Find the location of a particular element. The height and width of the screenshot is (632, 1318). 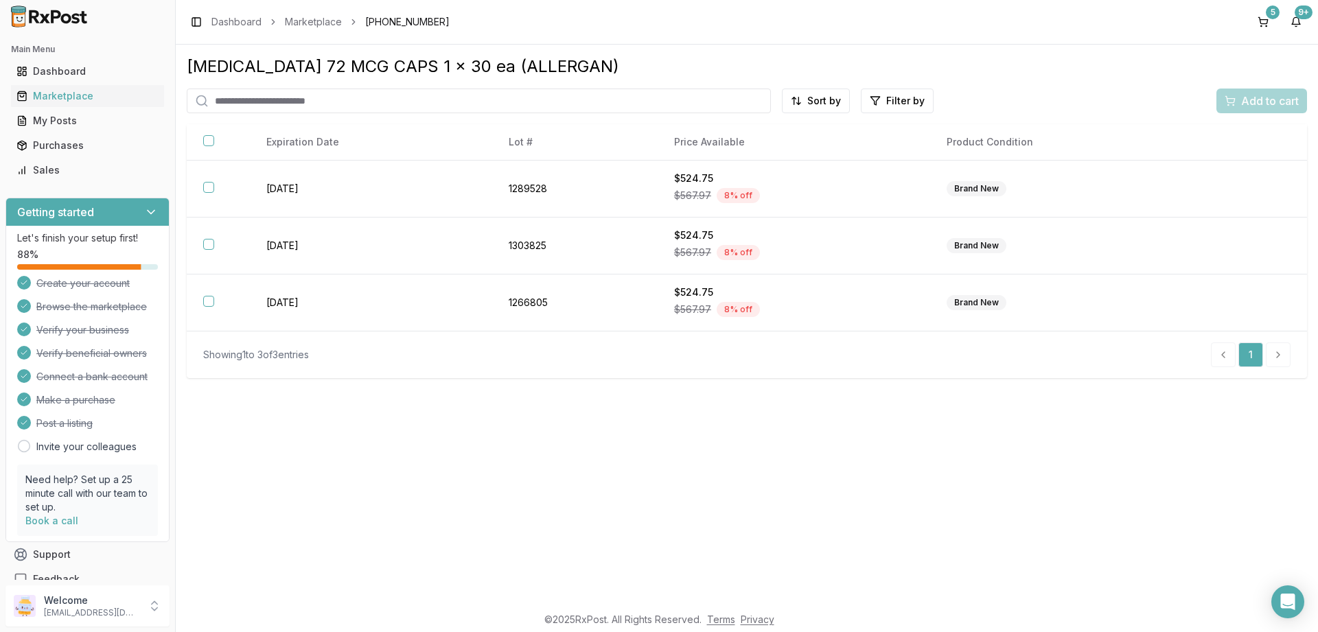

img: User avatar is located at coordinates (25, 606).